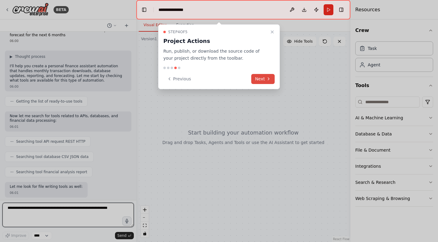 The width and height of the screenshot is (438, 242). I want to click on button: Hide left sidebar, so click(144, 10).